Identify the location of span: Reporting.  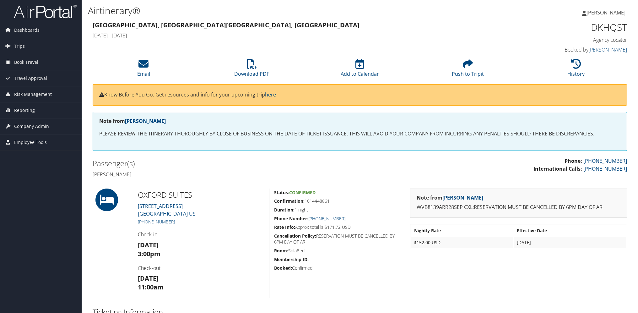
(24, 110).